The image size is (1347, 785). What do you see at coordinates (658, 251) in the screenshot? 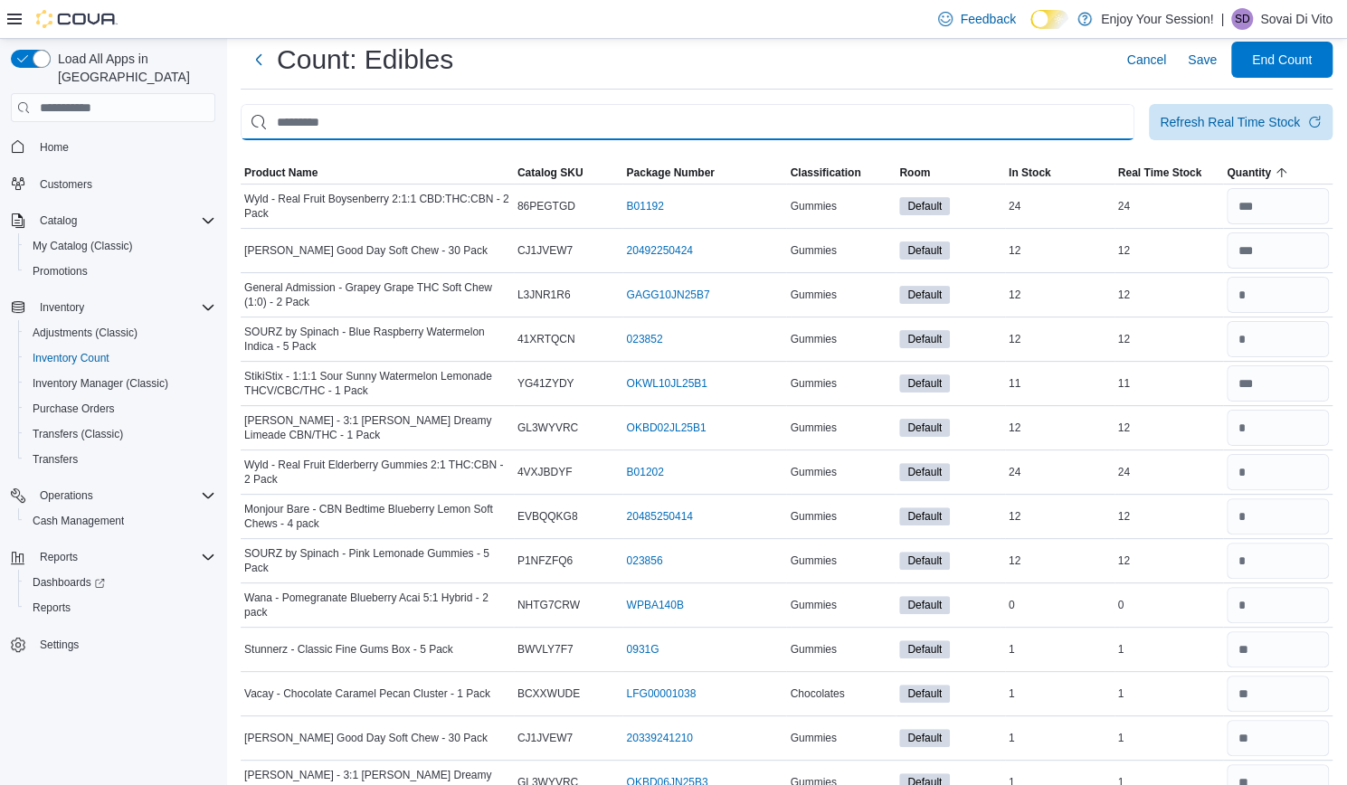
I see `a: 20492250424` at bounding box center [658, 251].